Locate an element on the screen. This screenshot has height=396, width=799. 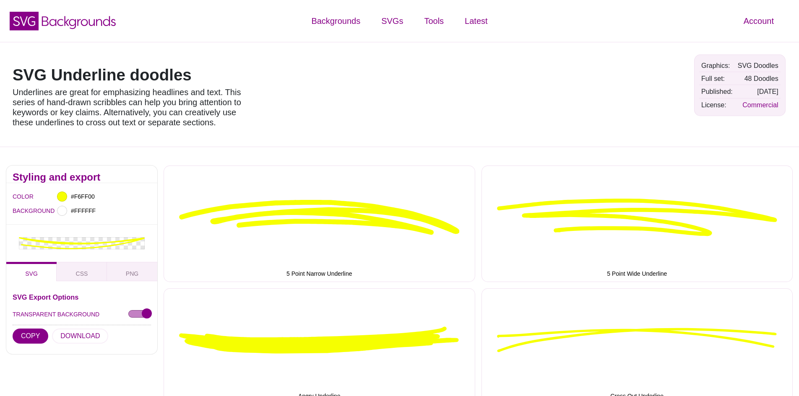
h2: Styling and export is located at coordinates (82, 177).